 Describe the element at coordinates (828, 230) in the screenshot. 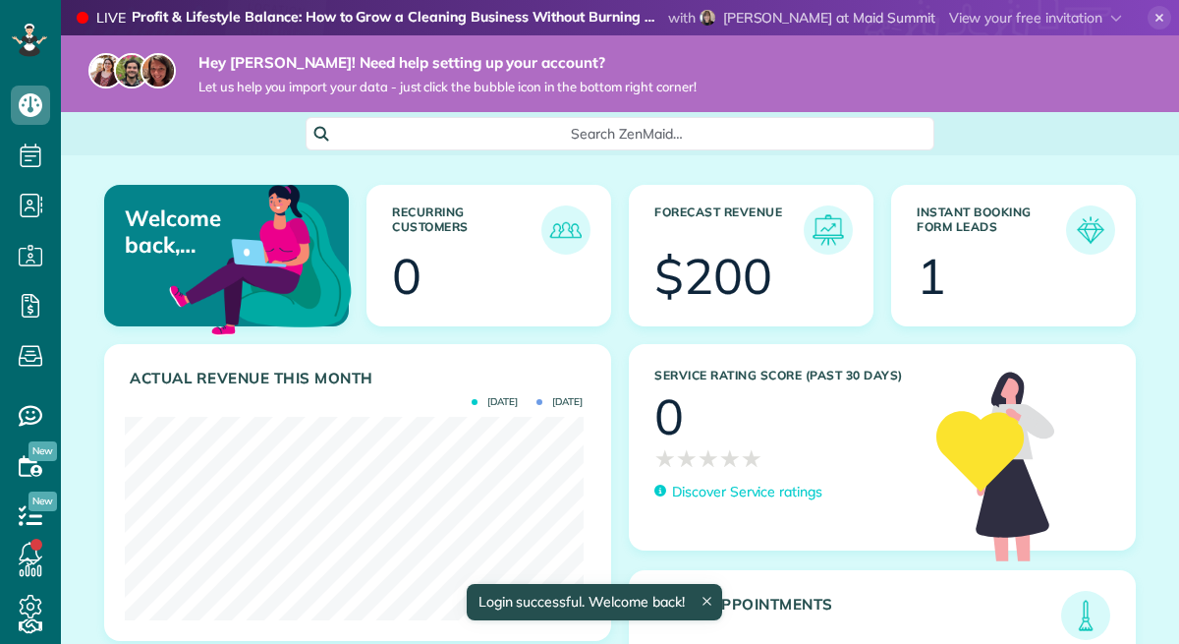

I see `img: icon_forecast_revenue-8c13a41c7ed35a8dcfafea3cbb826a0462acb37728057bba2d056411b612bbbe.png` at that location.